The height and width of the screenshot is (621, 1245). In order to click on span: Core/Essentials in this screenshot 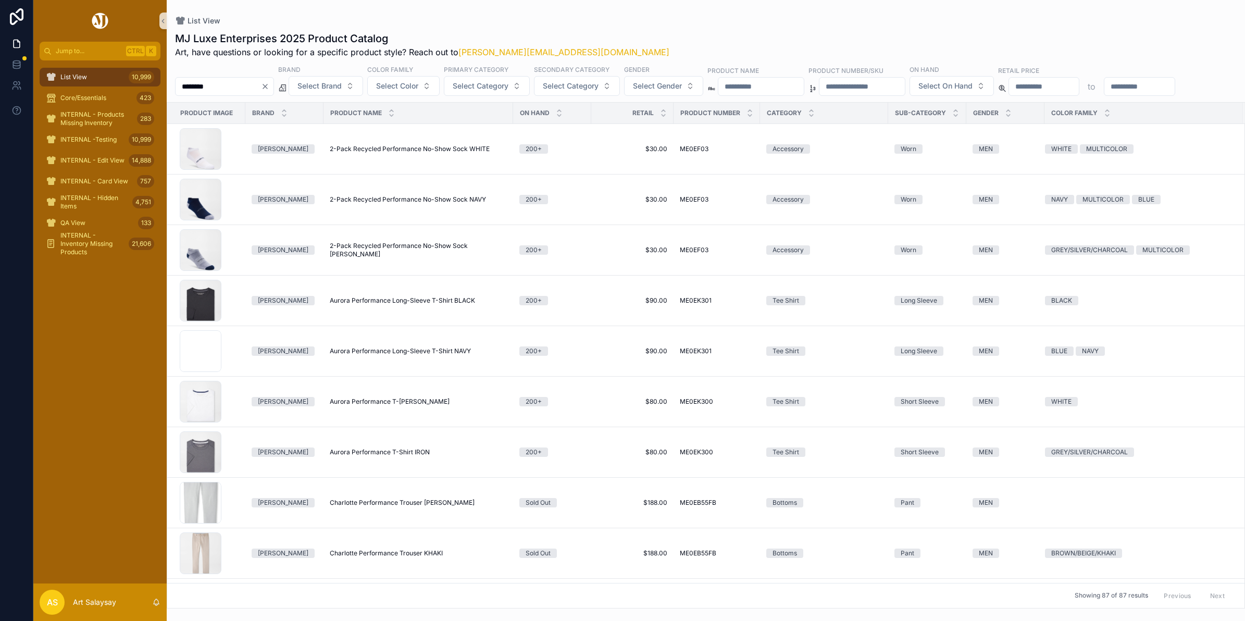, I will do `click(83, 98)`.